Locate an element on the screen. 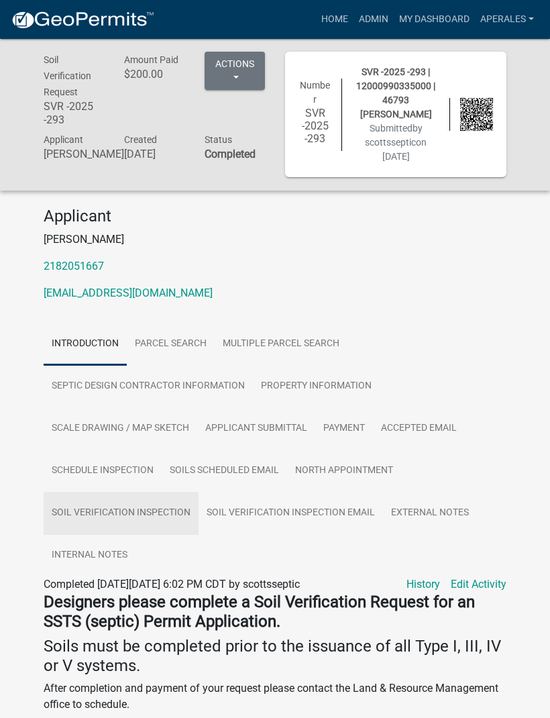  span: Amount Paid is located at coordinates (151, 60).